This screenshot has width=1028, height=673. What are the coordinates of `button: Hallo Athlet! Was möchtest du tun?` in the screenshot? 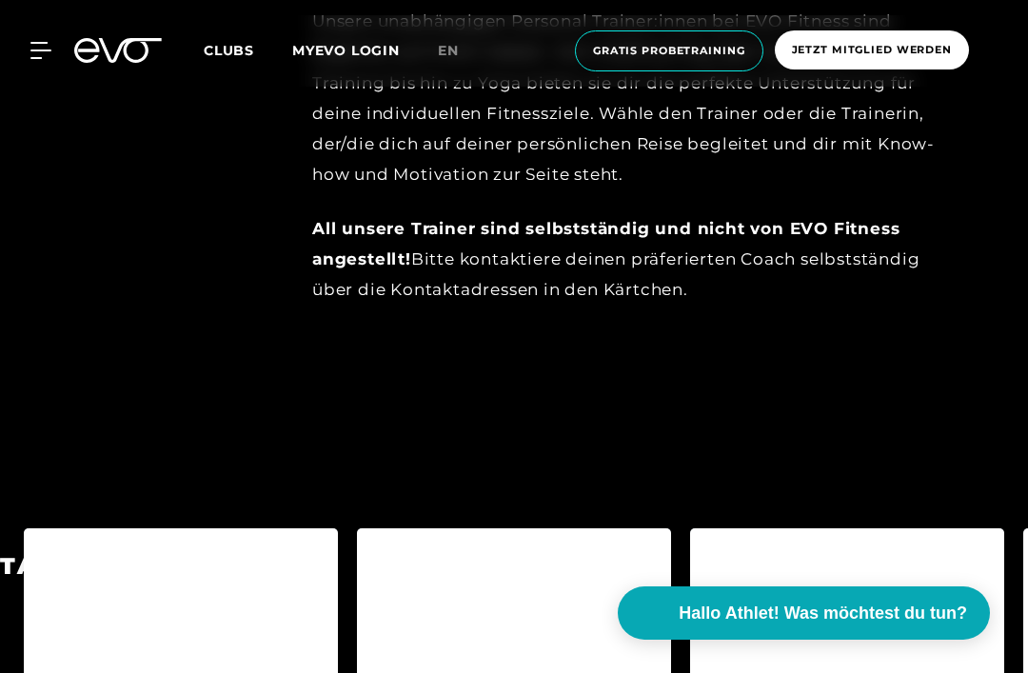 It's located at (803, 613).